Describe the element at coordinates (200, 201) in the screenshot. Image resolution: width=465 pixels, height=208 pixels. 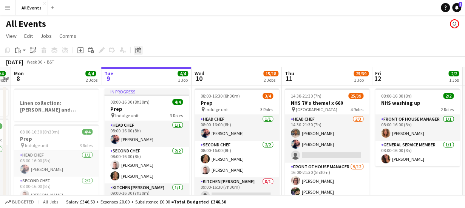
I see `span: Total Budgeted £346.50` at that location.